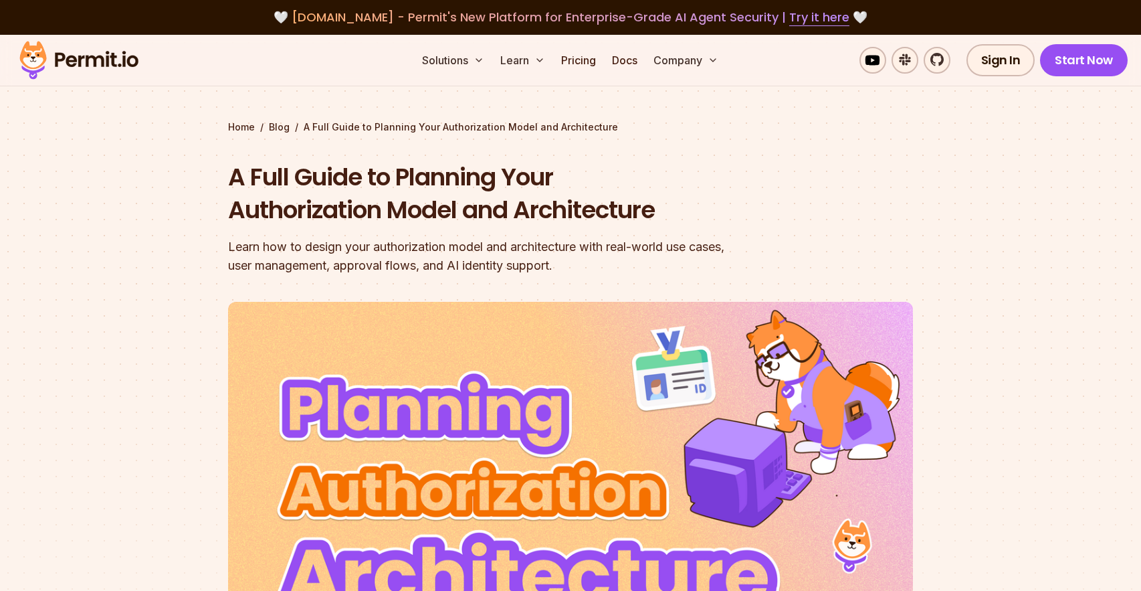 This screenshot has width=1141, height=591. Describe the element at coordinates (819, 17) in the screenshot. I see `a: Try it here` at that location.